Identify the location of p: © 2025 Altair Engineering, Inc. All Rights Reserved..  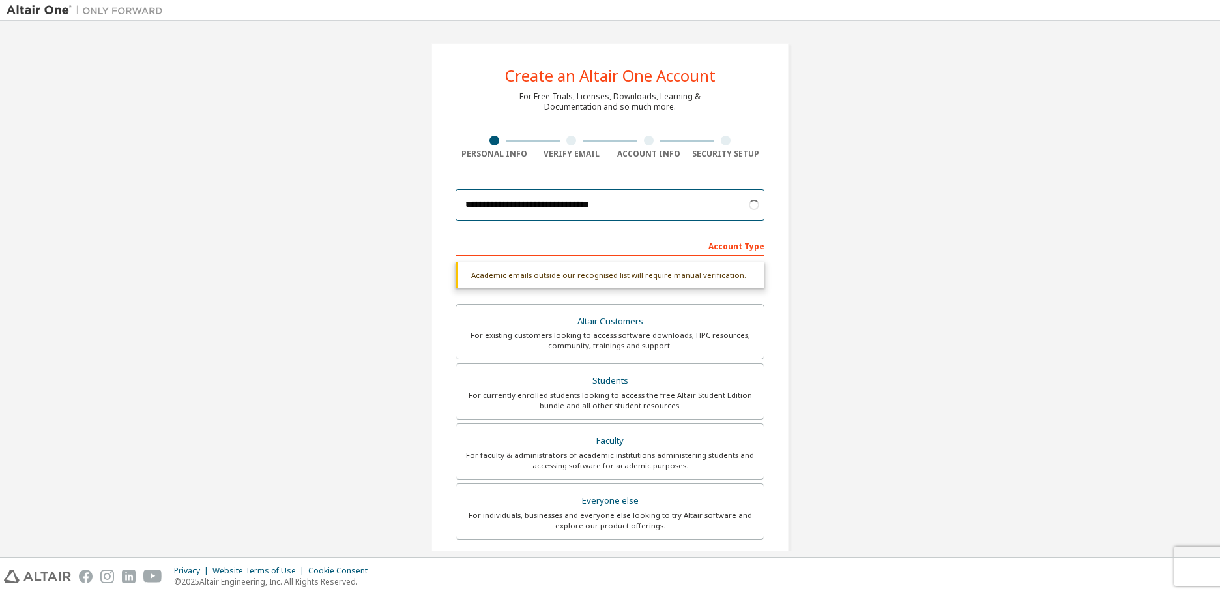
(274, 581).